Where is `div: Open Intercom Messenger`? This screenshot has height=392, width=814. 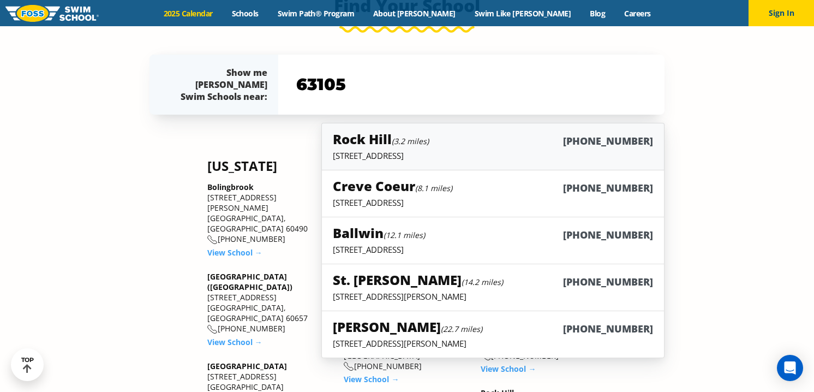 div: Open Intercom Messenger is located at coordinates (790, 368).